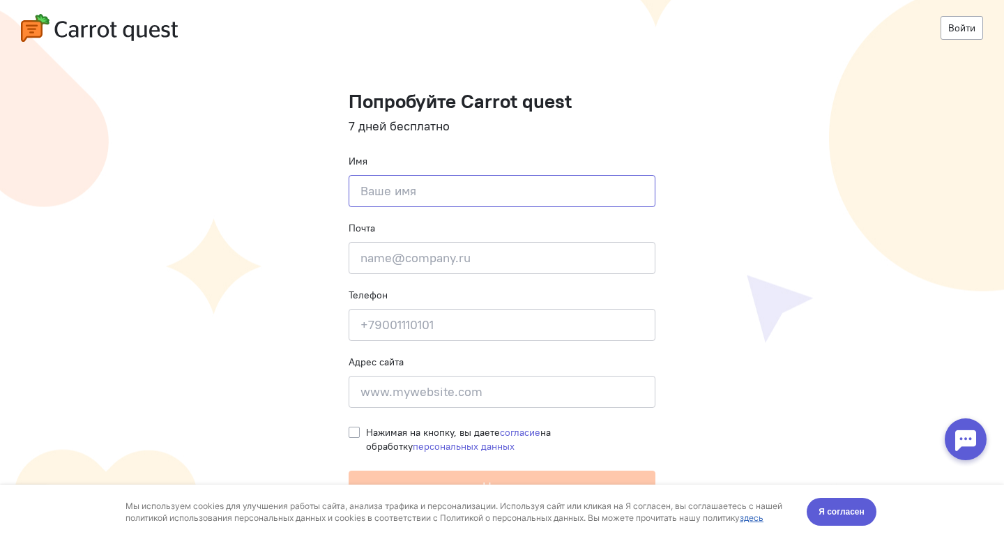  What do you see at coordinates (362, 228) in the screenshot?
I see `label: Почта` at bounding box center [362, 228].